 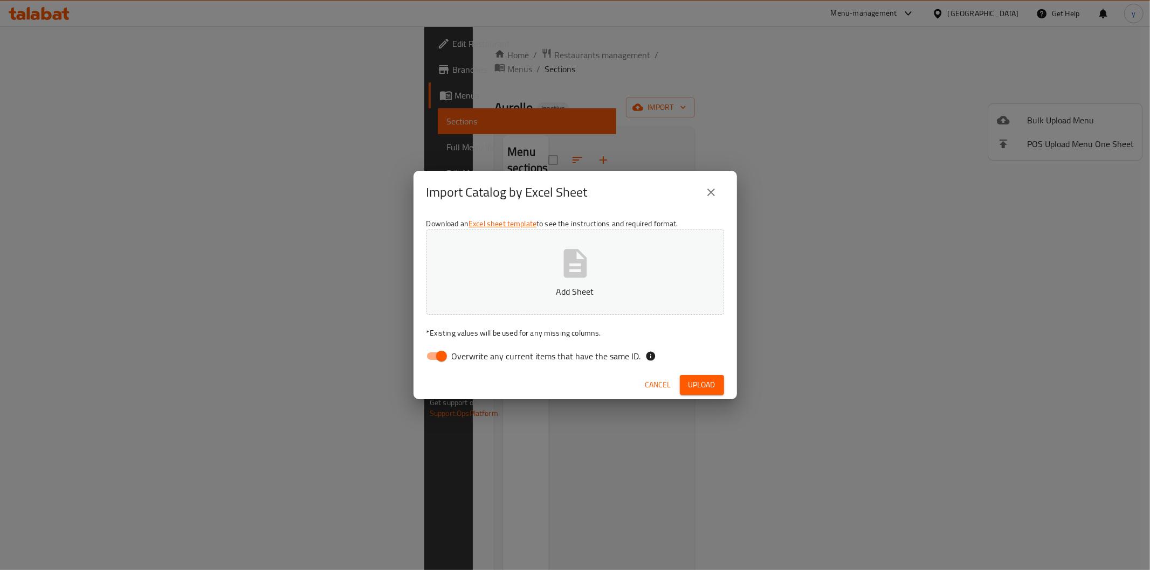 What do you see at coordinates (702, 385) in the screenshot?
I see `span: Upload` at bounding box center [702, 385].